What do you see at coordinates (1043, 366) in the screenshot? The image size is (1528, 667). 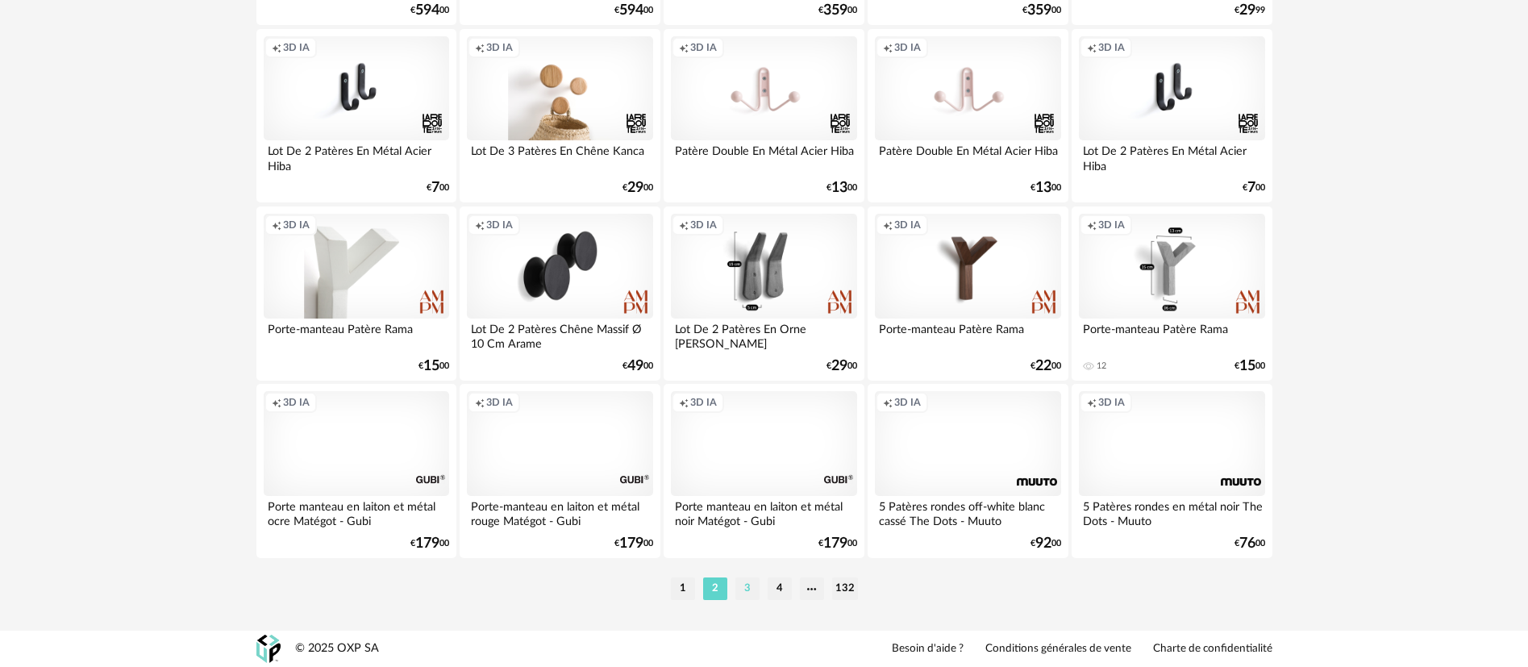 I see `span: 22` at bounding box center [1043, 366].